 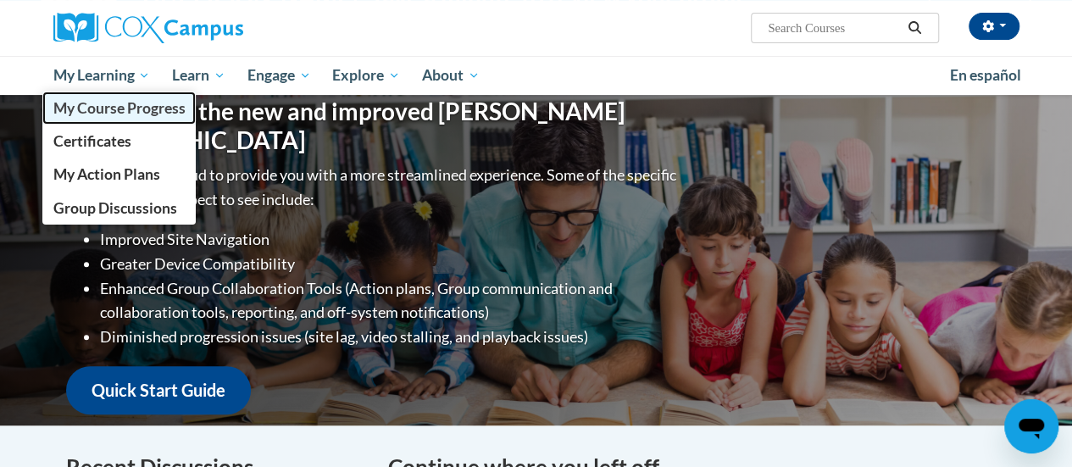 I want to click on a: En español, so click(x=986, y=75).